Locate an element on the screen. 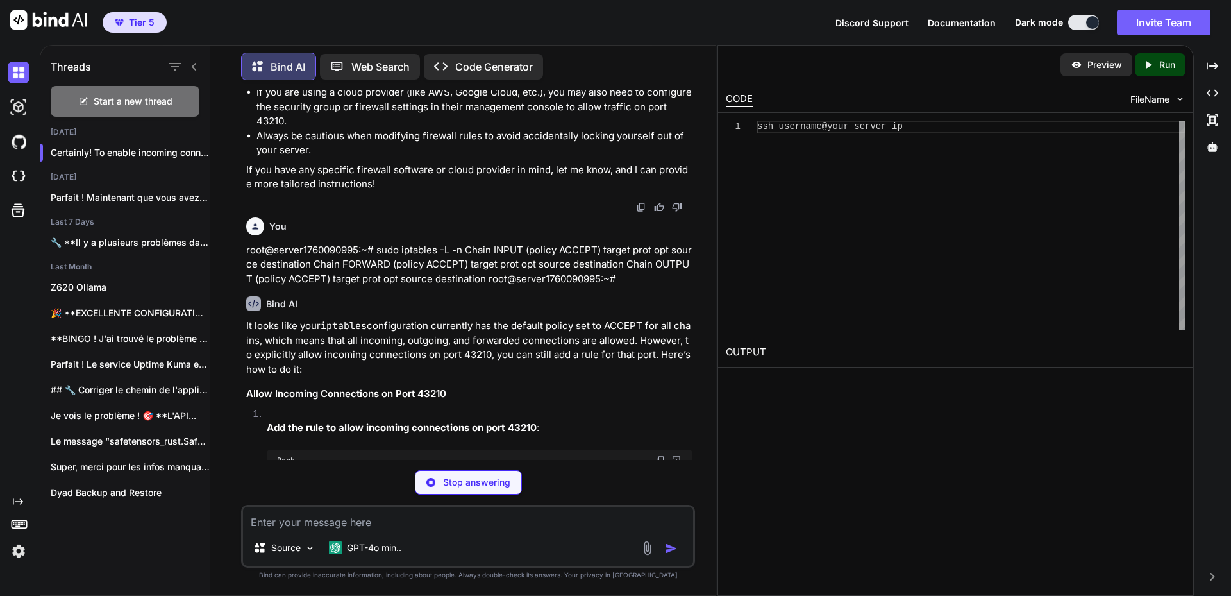 Image resolution: width=1231 pixels, height=596 pixels. h6: Bind AI is located at coordinates (282, 304).